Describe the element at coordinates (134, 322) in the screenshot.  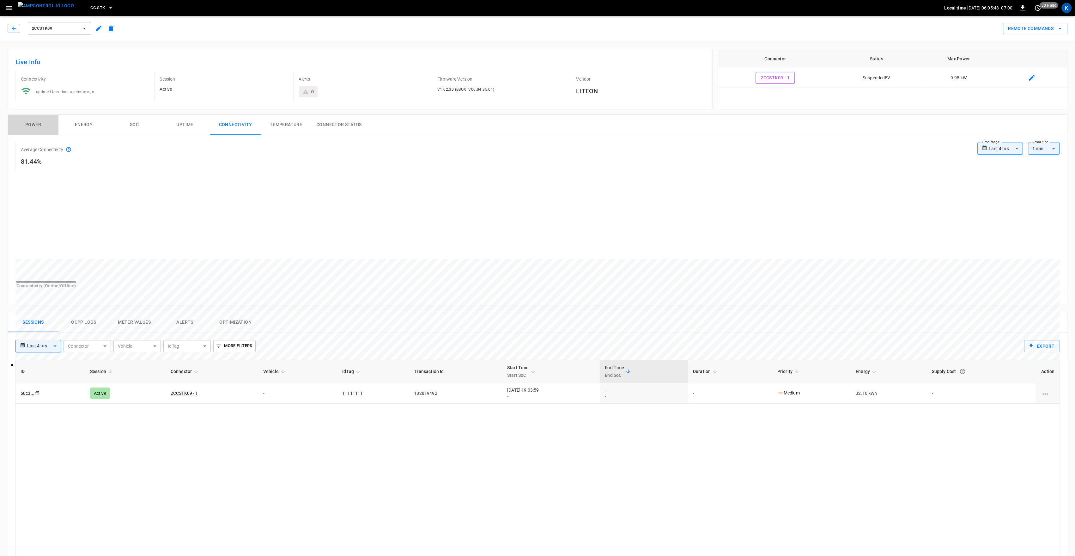
I see `button: Meter Values` at that location.